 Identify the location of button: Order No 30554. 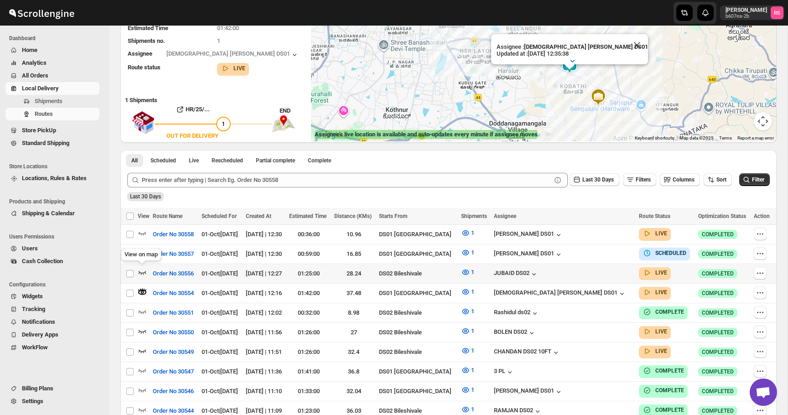
(173, 293).